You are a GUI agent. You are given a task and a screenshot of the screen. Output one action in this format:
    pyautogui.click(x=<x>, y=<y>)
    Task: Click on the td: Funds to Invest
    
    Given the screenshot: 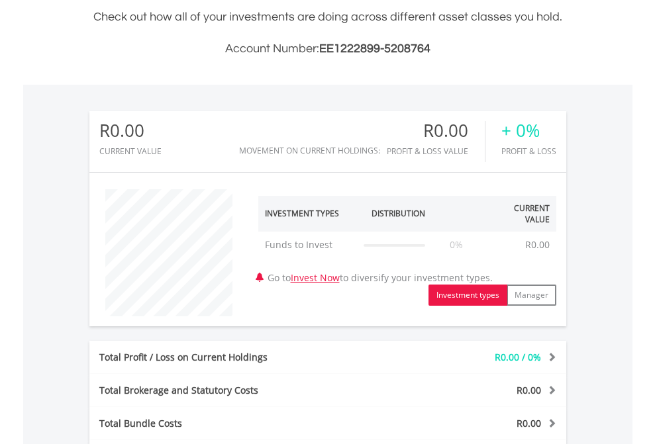 What is the action you would take?
    pyautogui.click(x=308, y=245)
    